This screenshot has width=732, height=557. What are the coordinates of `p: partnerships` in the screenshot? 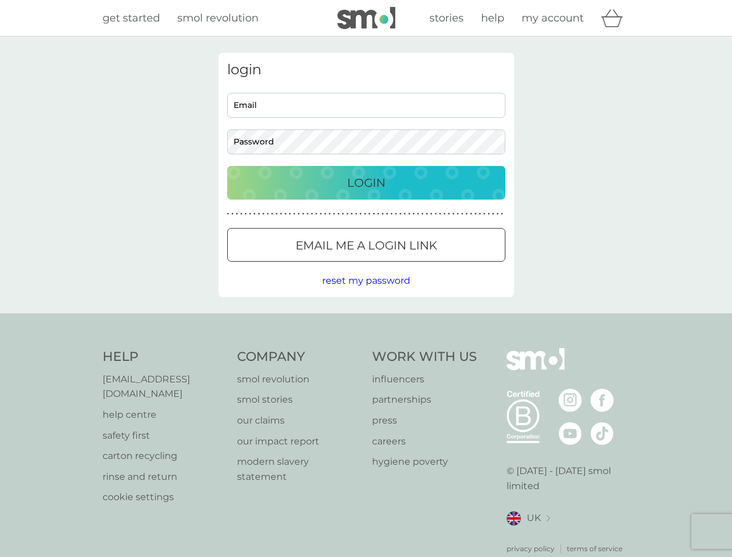 It's located at (424, 400).